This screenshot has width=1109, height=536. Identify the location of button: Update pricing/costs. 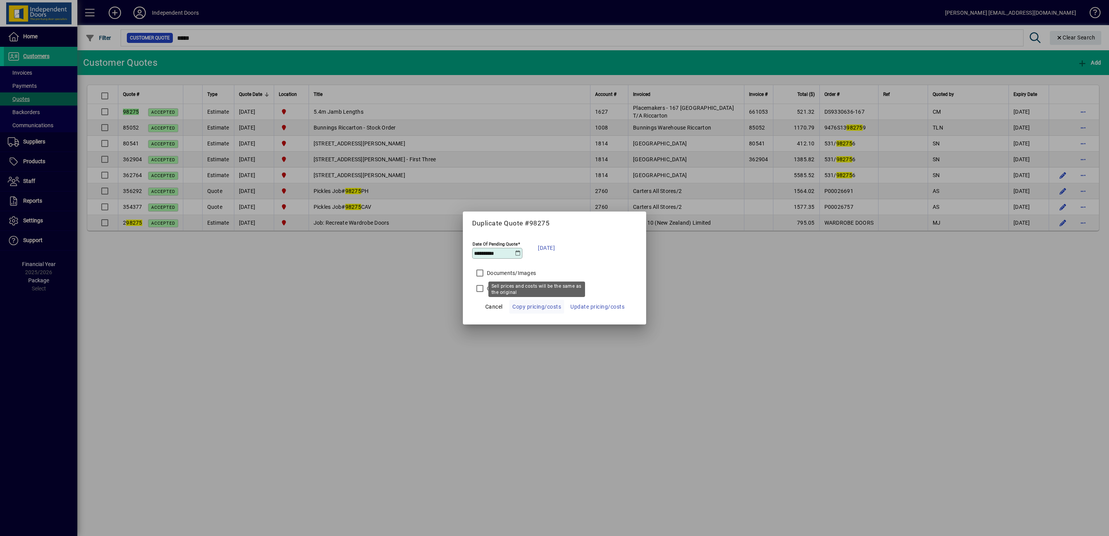
(597, 307).